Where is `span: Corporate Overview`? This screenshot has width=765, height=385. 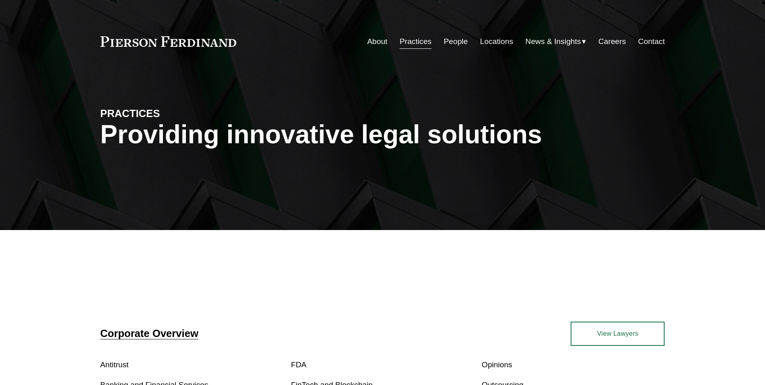
span: Corporate Overview is located at coordinates (149, 333).